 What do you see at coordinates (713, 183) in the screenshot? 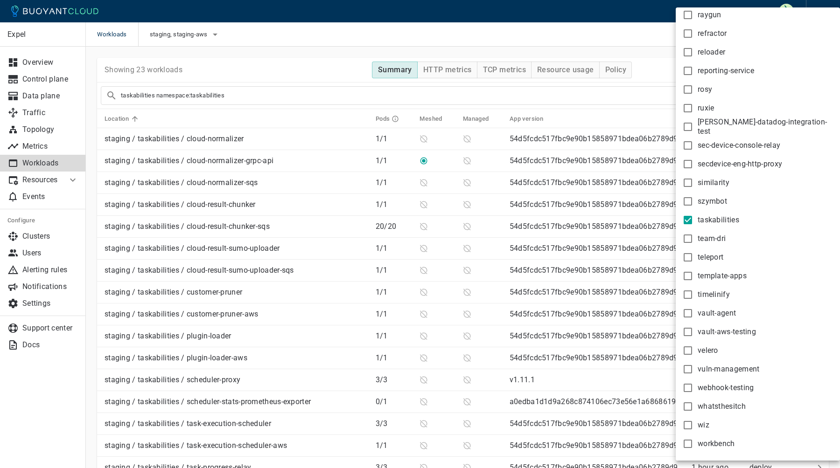
I see `span: similarity` at bounding box center [713, 183].